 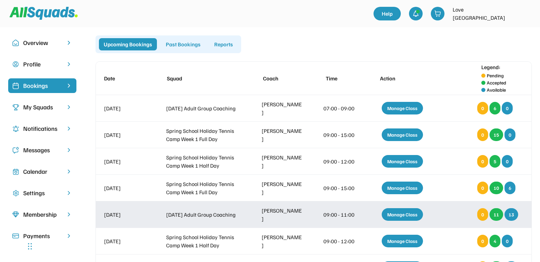 I want to click on img: Icon%20copy%203.svg, so click(x=16, y=107).